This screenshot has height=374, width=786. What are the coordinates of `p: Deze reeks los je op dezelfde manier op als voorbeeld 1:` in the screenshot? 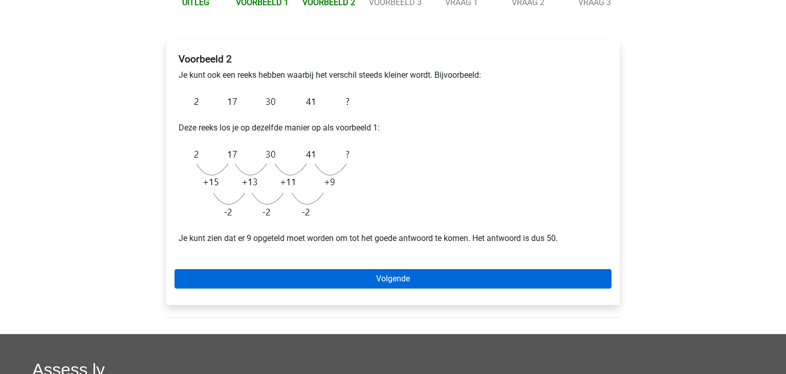 It's located at (393, 128).